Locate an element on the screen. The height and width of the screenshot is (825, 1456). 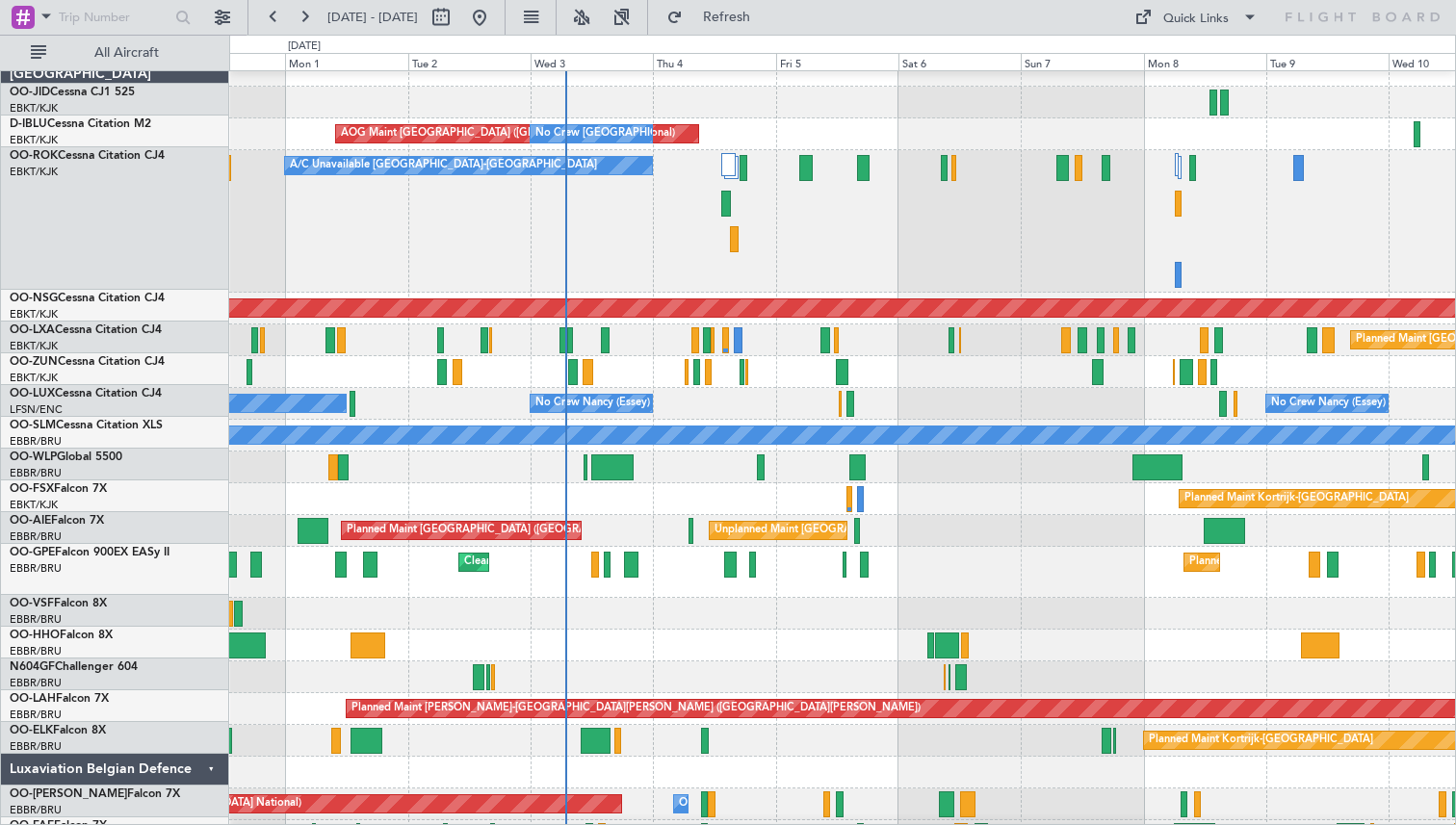
a: OO-HHOFalcon 8X is located at coordinates (60, 636).